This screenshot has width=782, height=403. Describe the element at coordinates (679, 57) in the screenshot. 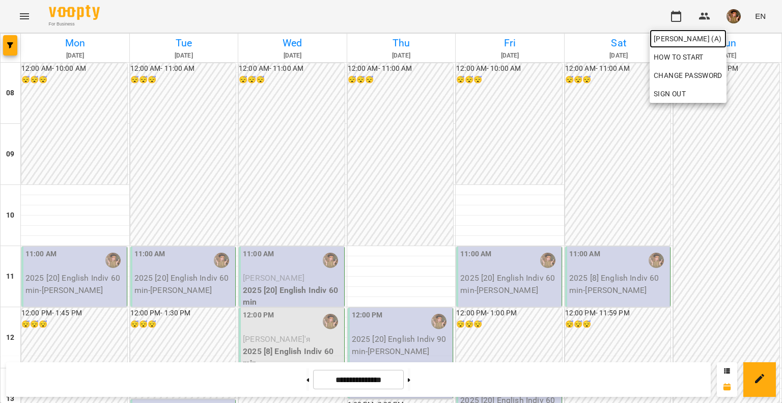

I see `a: How to start` at that location.